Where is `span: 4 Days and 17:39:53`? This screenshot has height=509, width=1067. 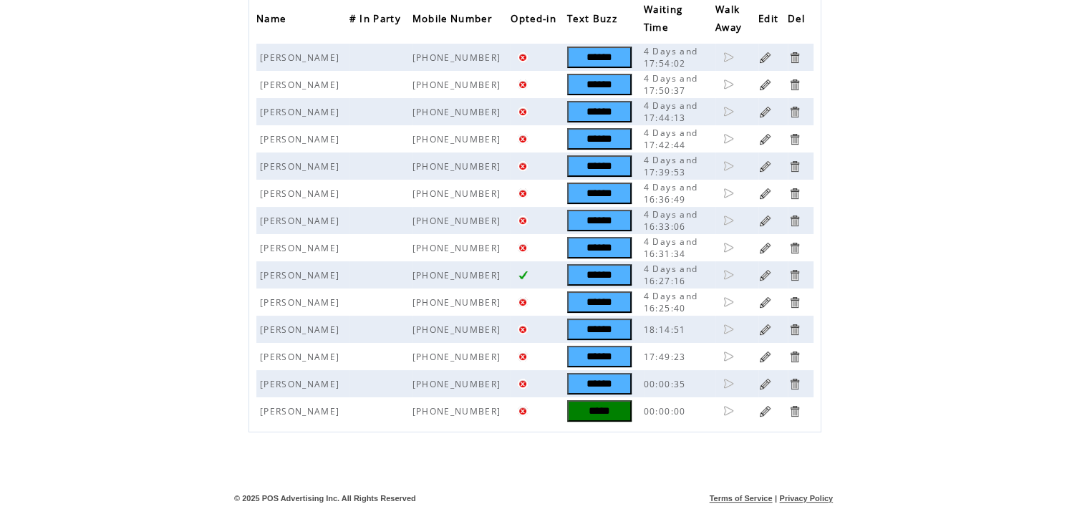 span: 4 Days and 17:39:53 is located at coordinates (671, 166).